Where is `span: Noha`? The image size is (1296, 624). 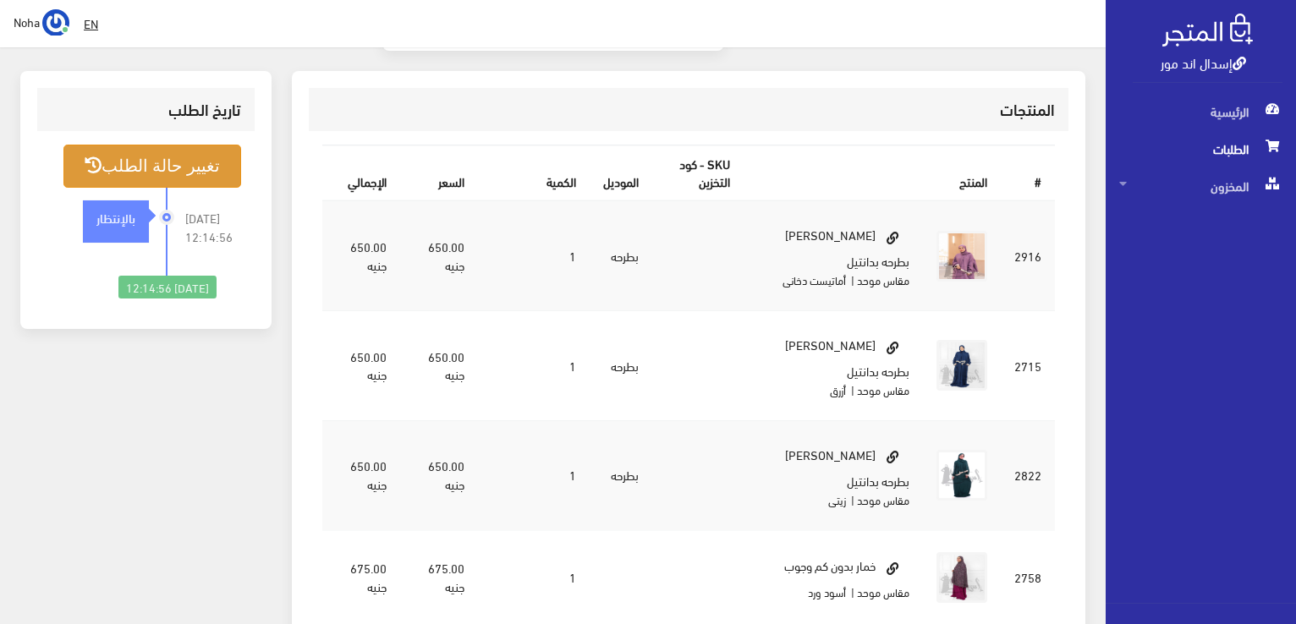 span: Noha is located at coordinates (26, 21).